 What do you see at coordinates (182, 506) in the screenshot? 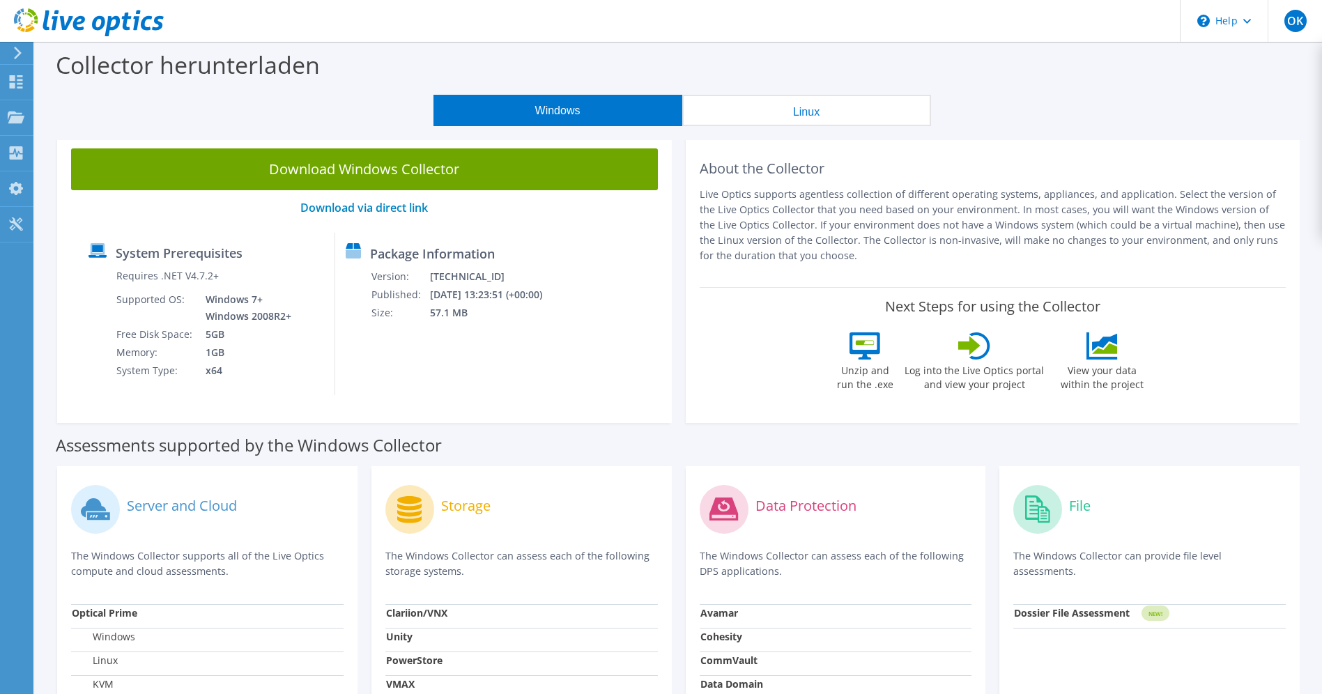
I see `label: Server and Cloud` at bounding box center [182, 506].